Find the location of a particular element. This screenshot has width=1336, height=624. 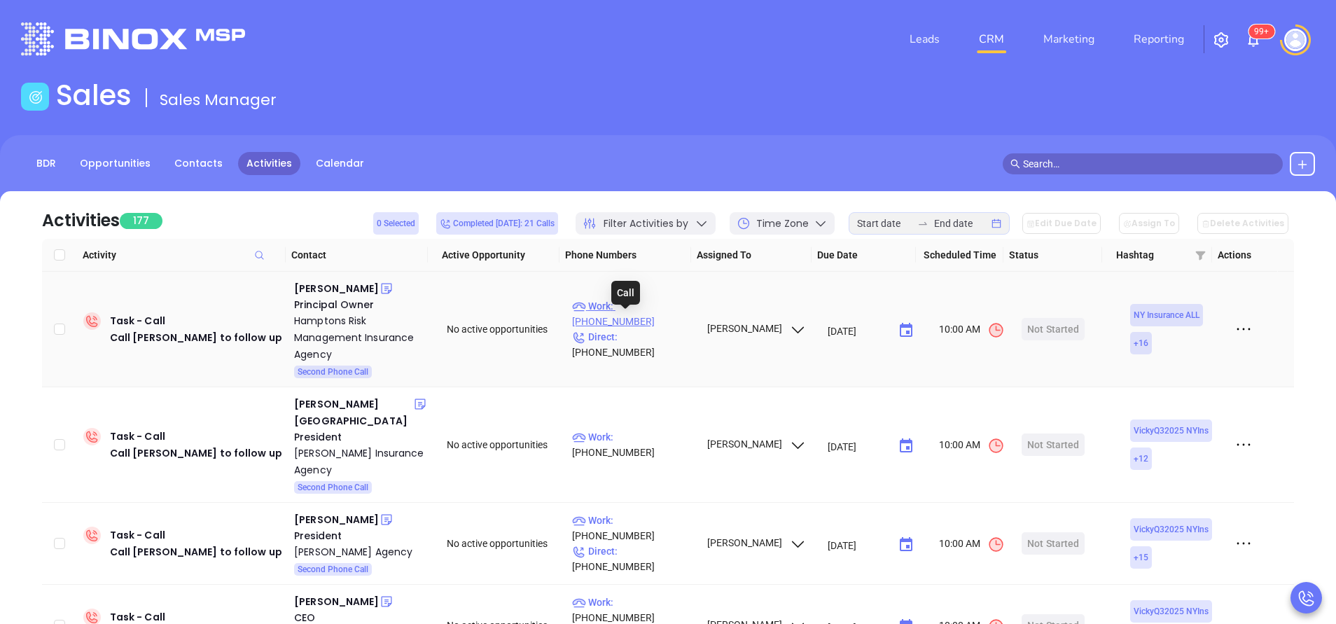

span: 177 is located at coordinates (141, 221).